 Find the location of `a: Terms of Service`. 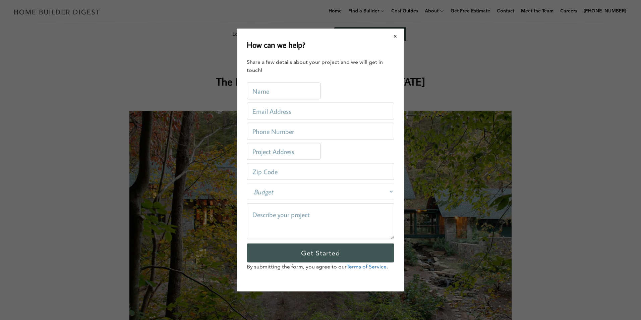

a: Terms of Service is located at coordinates (366, 266).